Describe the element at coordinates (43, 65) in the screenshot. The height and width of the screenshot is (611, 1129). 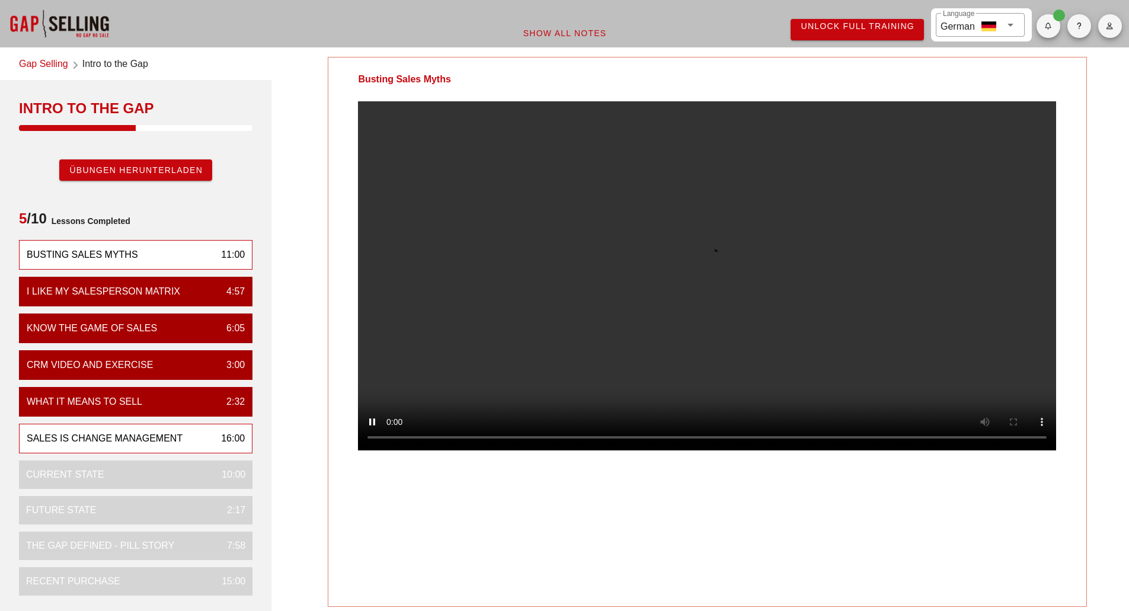
I see `a: Gap Selling` at that location.